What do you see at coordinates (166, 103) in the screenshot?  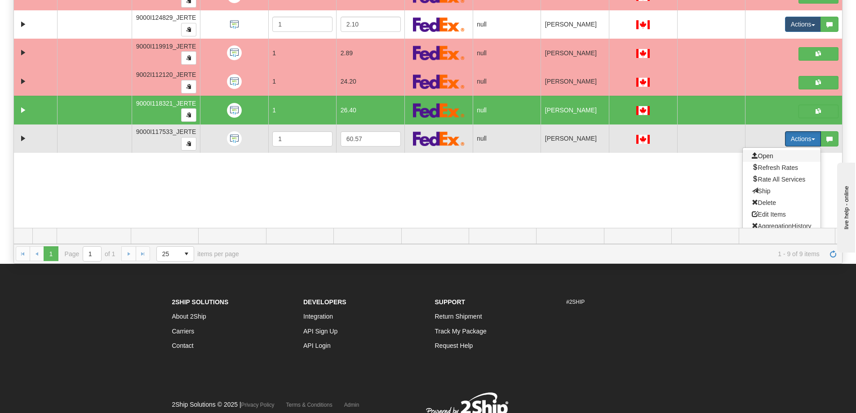 I see `span: 9000I118321_JERTE` at bounding box center [166, 103].